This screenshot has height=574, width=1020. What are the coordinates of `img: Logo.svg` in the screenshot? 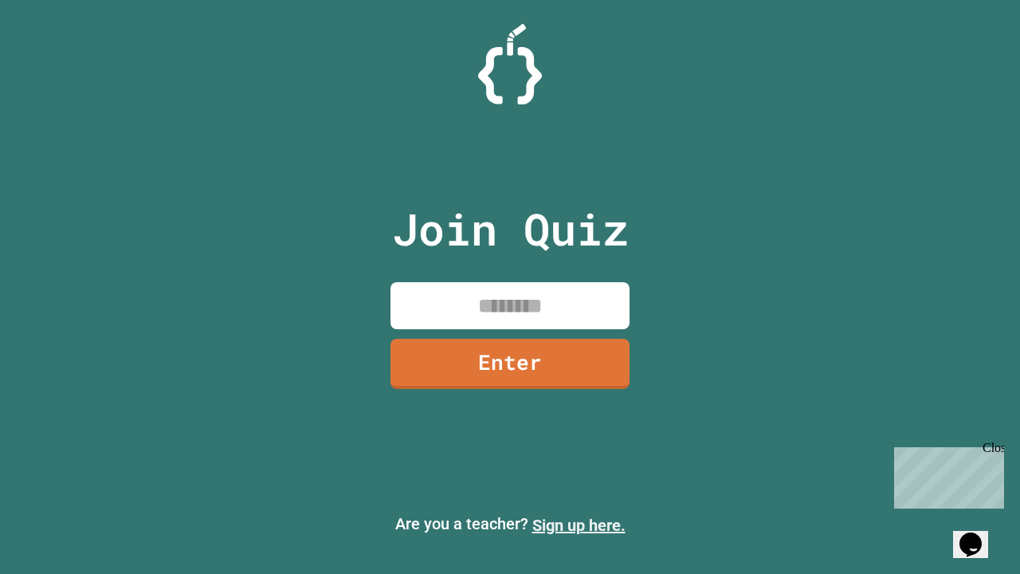 It's located at (510, 64).